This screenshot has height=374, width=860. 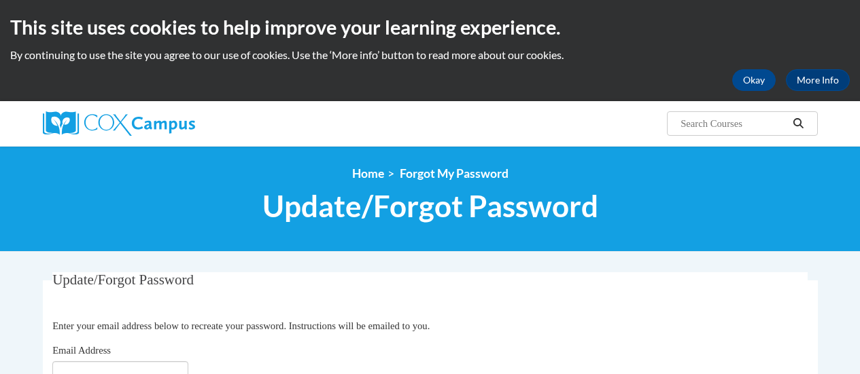 What do you see at coordinates (430, 55) in the screenshot?
I see `p: By continuing to use the site you agree to our use of cookies. Use the ‘More info’ button to read...` at bounding box center [430, 55].